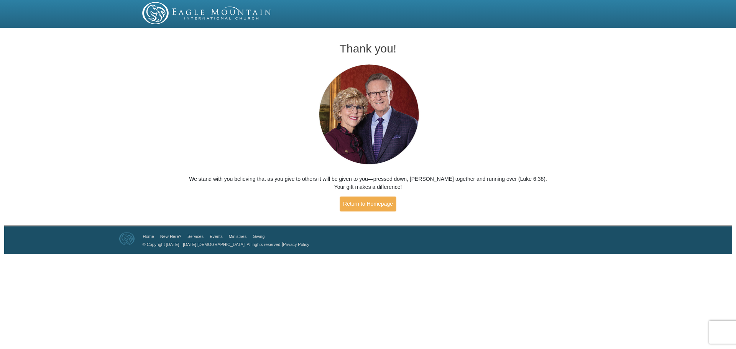 The height and width of the screenshot is (349, 736). What do you see at coordinates (238, 236) in the screenshot?
I see `a: Ministries` at bounding box center [238, 236].